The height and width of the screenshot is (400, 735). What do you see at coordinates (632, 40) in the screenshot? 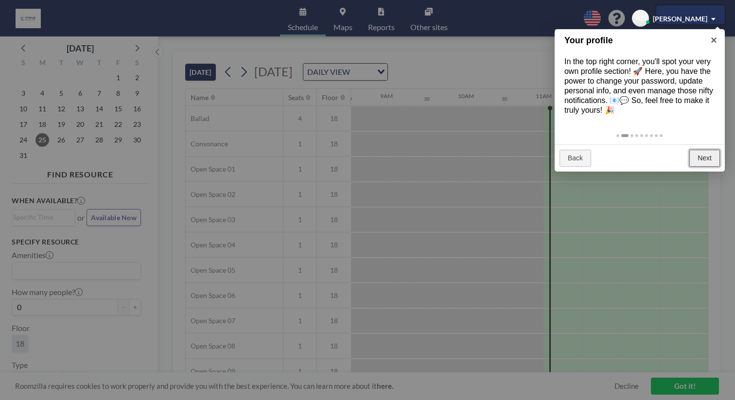
I see `h1: Your profile` at bounding box center [632, 40].